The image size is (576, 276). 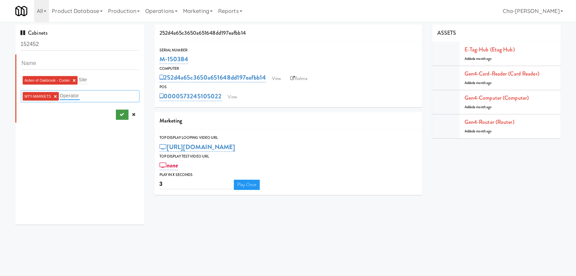 What do you see at coordinates (80, 80) in the screenshot?
I see `div: Arden of Oakbrook - Cooler ×` at bounding box center [80, 80].